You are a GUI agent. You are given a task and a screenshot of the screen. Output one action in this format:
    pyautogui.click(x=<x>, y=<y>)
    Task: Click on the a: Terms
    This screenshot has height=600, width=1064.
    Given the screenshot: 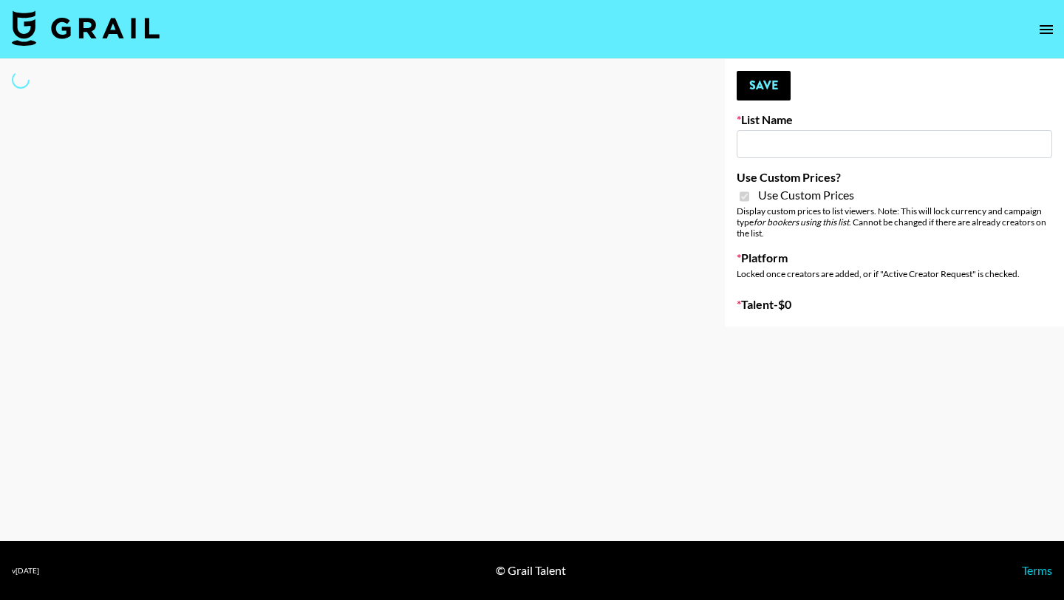 What is the action you would take?
    pyautogui.click(x=1036, y=569)
    